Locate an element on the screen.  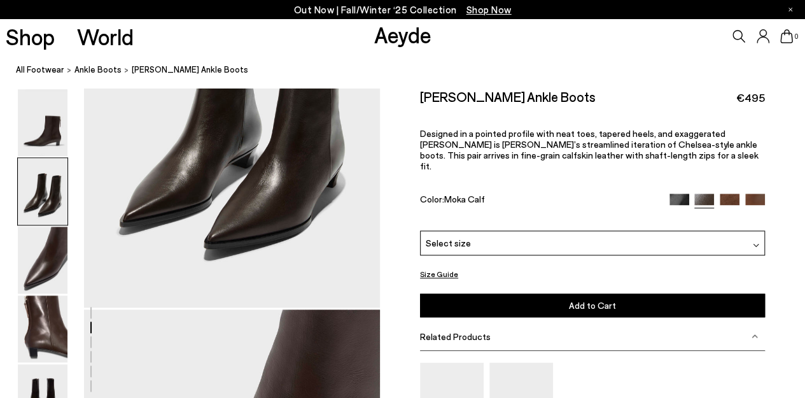
img: Harriet Pointed Ankle Boots - Image 3 is located at coordinates (43, 260).